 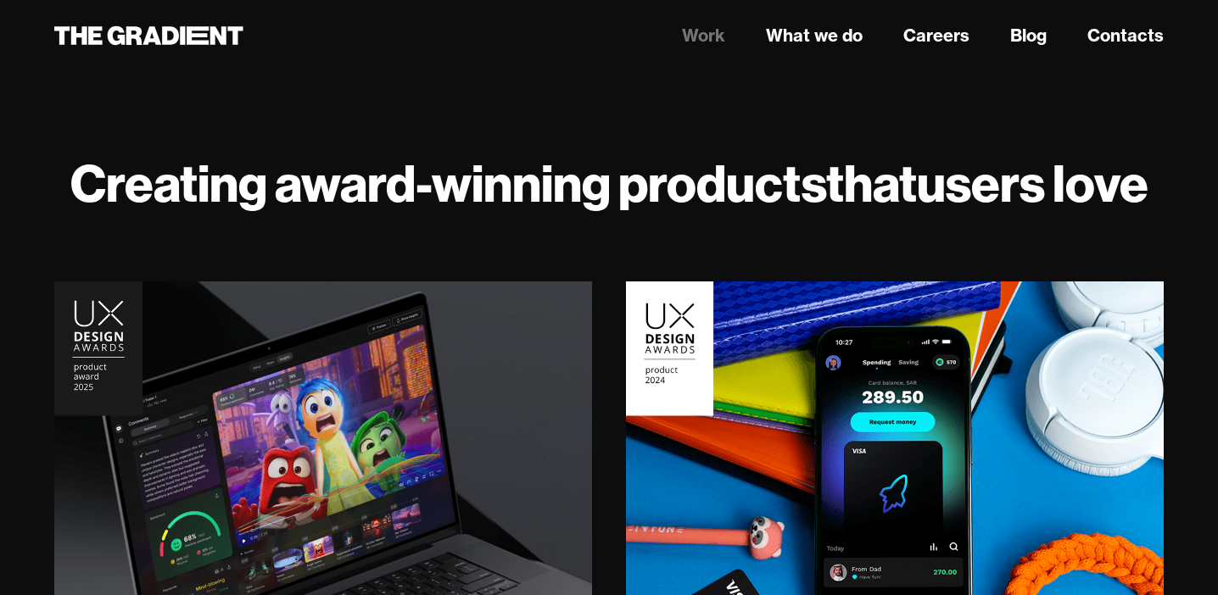 I want to click on a: Contacts, so click(x=1125, y=36).